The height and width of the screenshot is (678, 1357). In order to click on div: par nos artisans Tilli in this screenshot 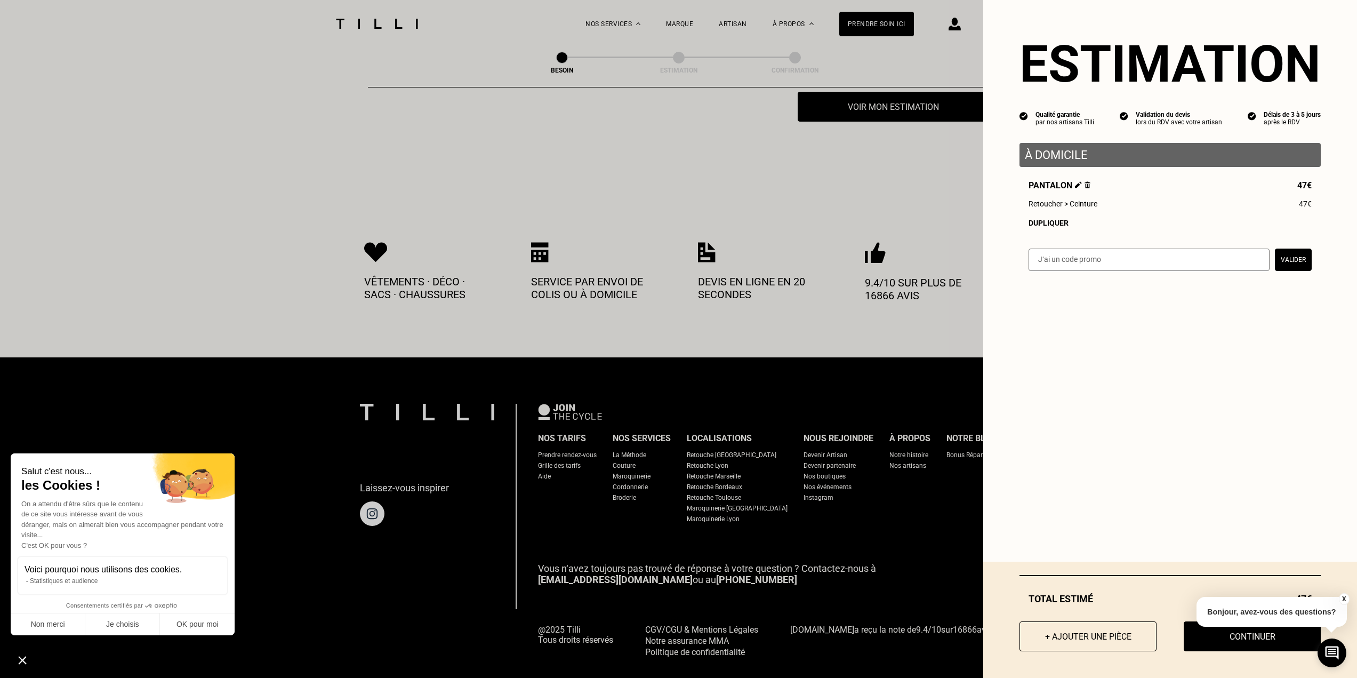, I will do `click(1065, 122)`.